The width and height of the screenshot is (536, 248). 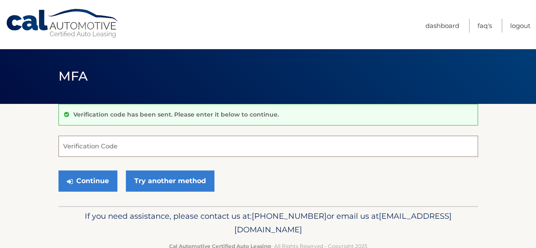 What do you see at coordinates (73, 76) in the screenshot?
I see `span: MFA` at bounding box center [73, 76].